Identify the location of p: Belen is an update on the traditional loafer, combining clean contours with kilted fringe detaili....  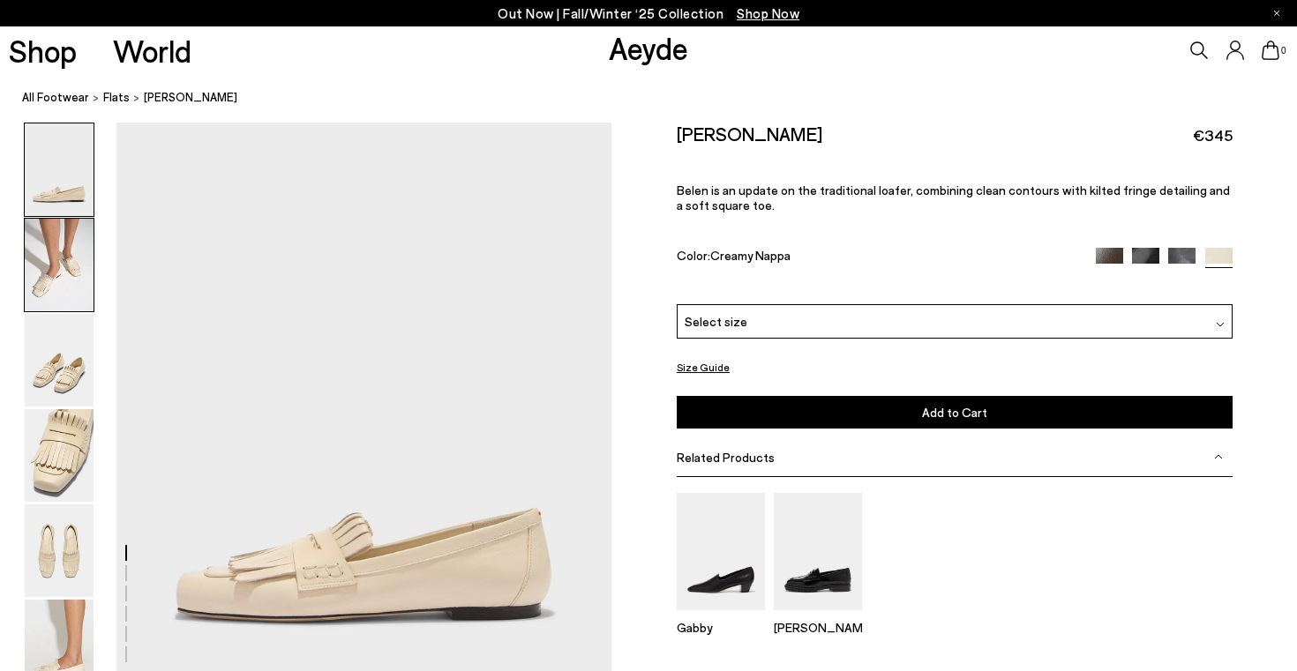
(955, 198).